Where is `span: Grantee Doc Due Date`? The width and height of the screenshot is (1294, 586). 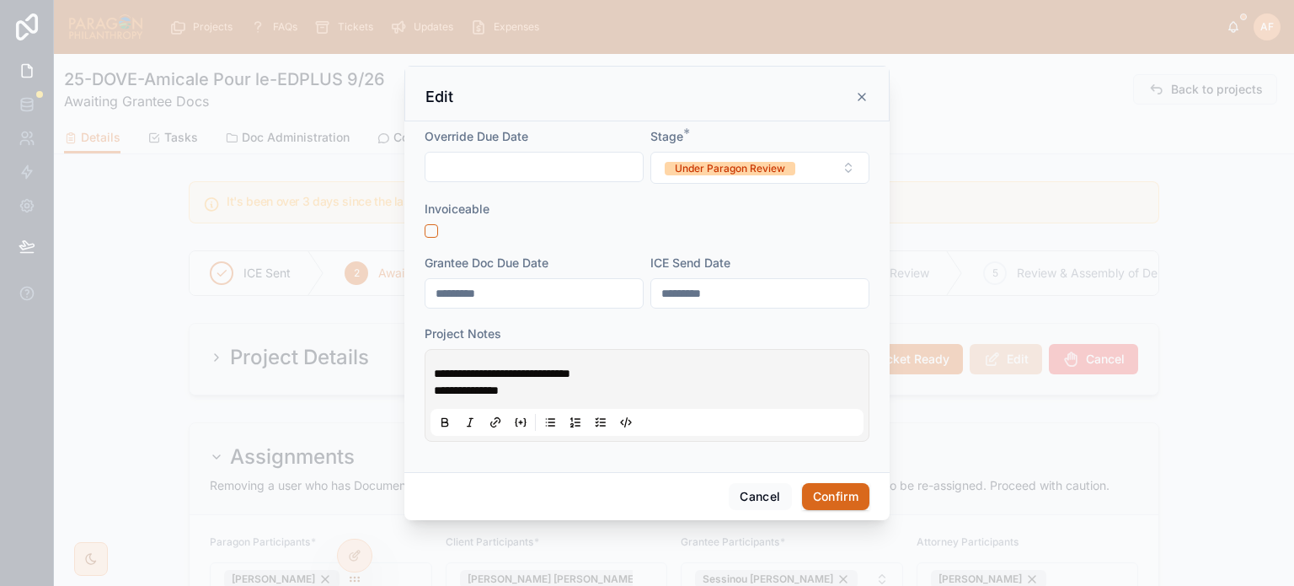 span: Grantee Doc Due Date is located at coordinates (486, 262).